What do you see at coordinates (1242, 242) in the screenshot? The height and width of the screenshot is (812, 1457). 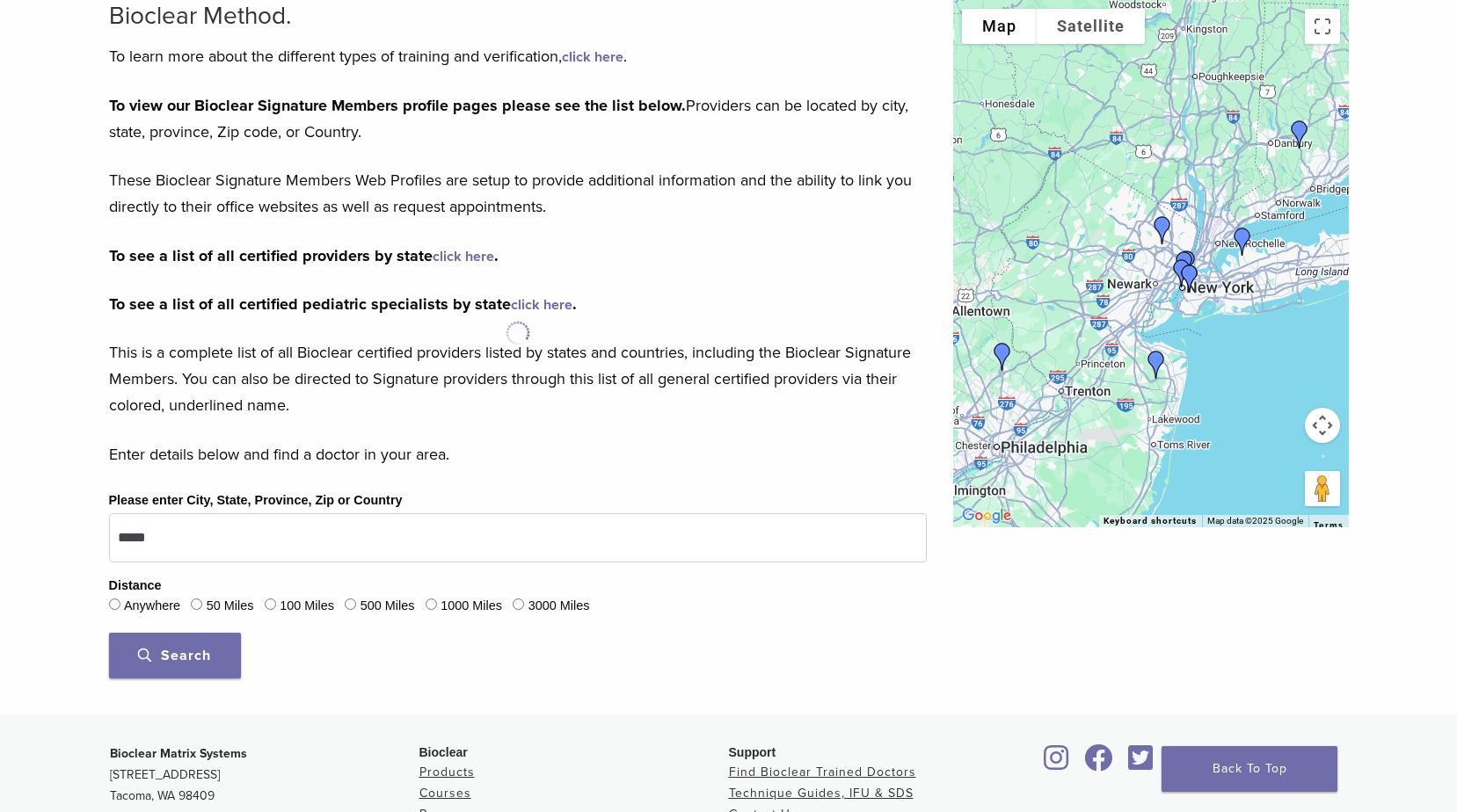 I see `div: Dr. Chitvan Gupta` at bounding box center [1242, 242].